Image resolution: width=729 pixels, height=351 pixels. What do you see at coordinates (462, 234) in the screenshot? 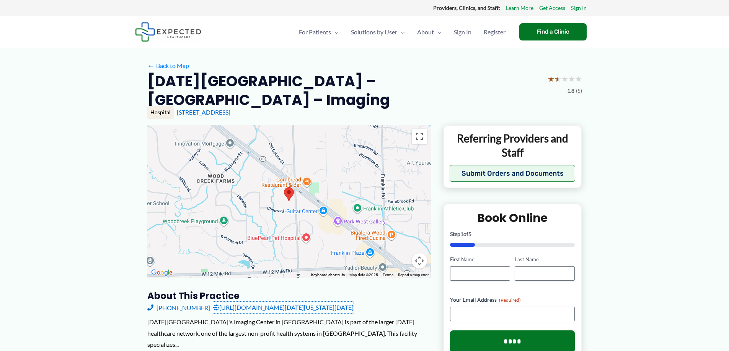
I see `span: 1` at bounding box center [462, 234].